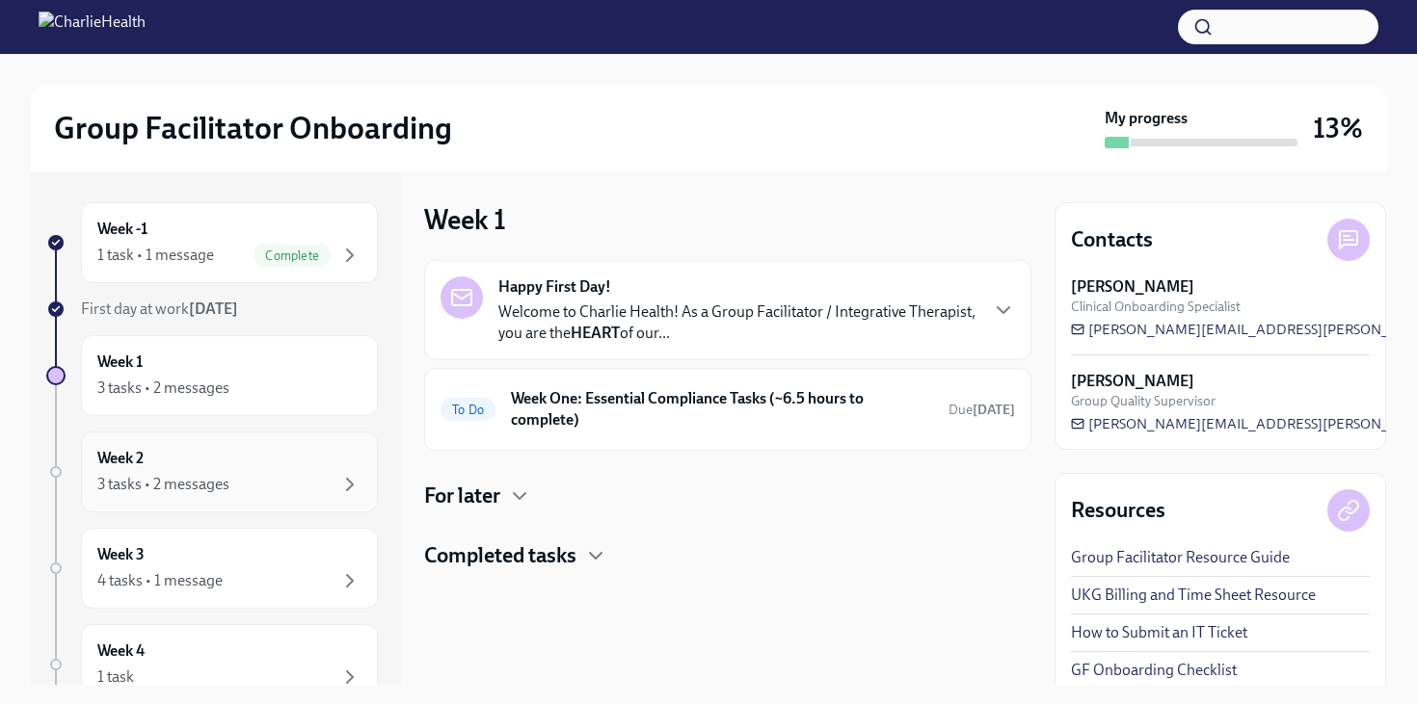 The image size is (1417, 704). Describe the element at coordinates (212, 376) in the screenshot. I see `a: Week 13 tasks • 2 messages` at that location.